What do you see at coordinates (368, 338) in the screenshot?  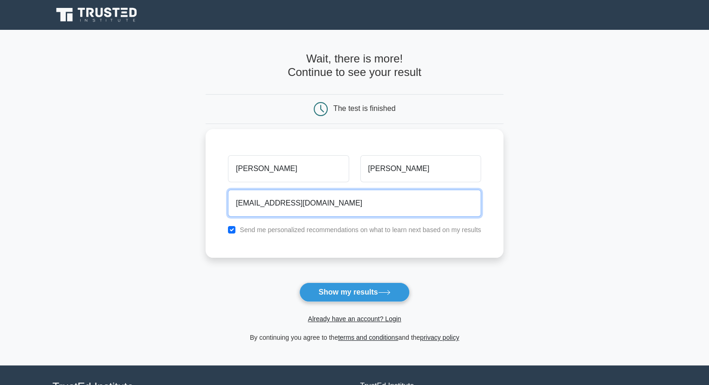 I see `a: terms and conditions` at bounding box center [368, 338].